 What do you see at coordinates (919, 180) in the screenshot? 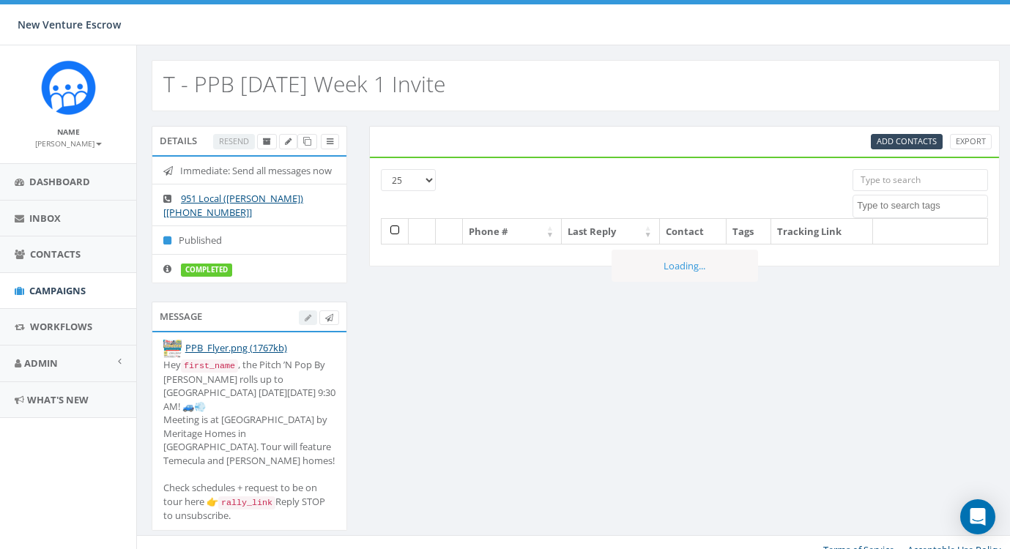
I see `input: Type to search` at bounding box center [919, 180].